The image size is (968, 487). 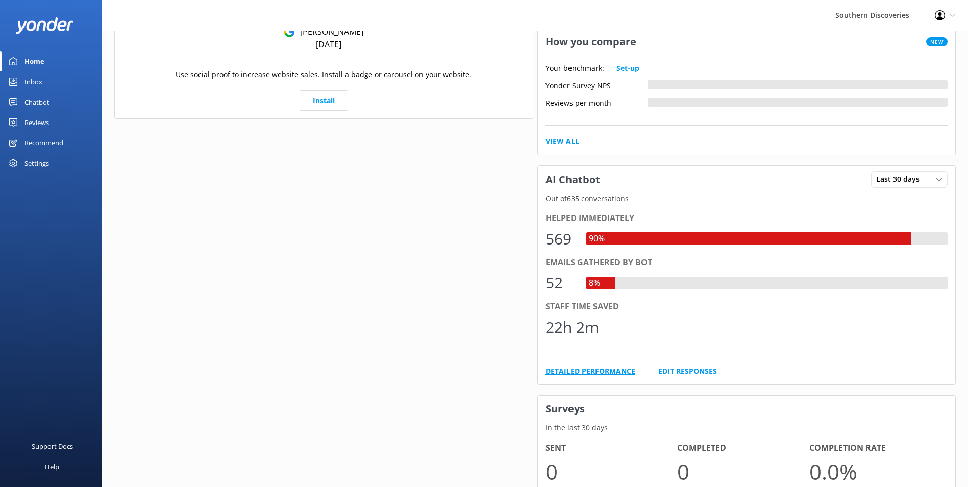 I want to click on a: Set-up, so click(x=627, y=68).